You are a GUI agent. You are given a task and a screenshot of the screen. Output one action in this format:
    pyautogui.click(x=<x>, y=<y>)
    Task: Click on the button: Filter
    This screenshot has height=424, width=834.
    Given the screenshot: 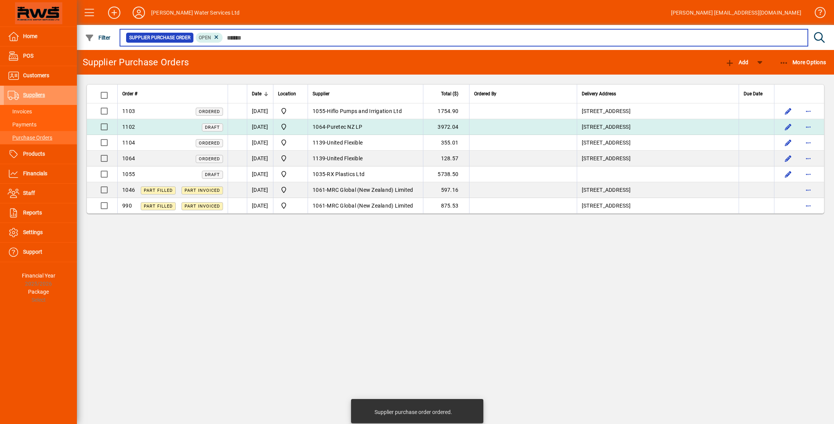 What is the action you would take?
    pyautogui.click(x=98, y=38)
    